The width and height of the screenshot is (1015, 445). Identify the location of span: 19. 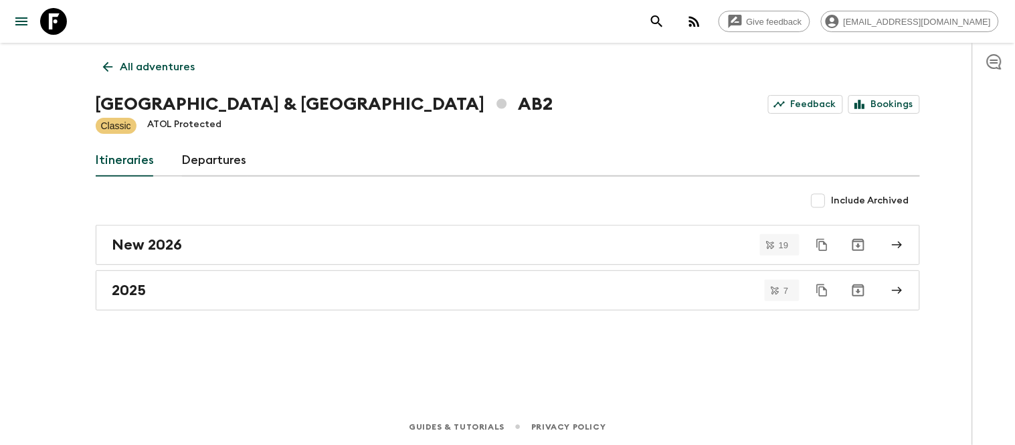
(783, 245).